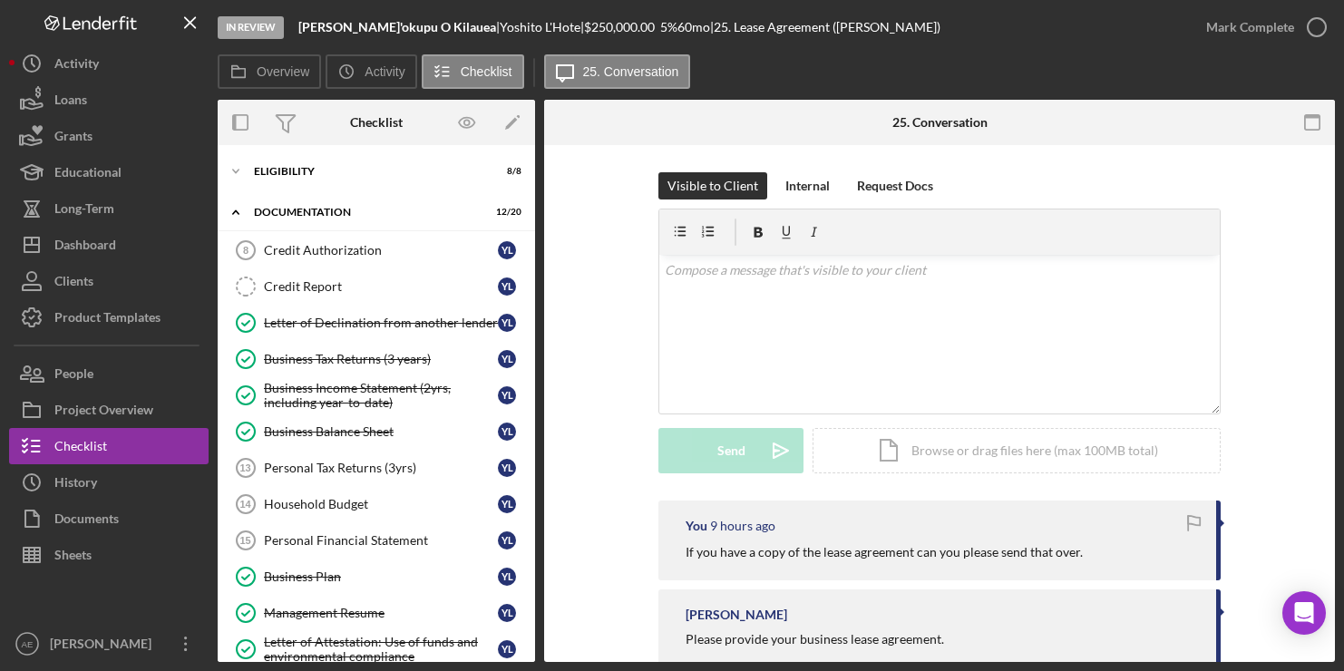 This screenshot has height=671, width=1344. Describe the element at coordinates (381, 432) in the screenshot. I see `div: Business Balance Sheet` at that location.